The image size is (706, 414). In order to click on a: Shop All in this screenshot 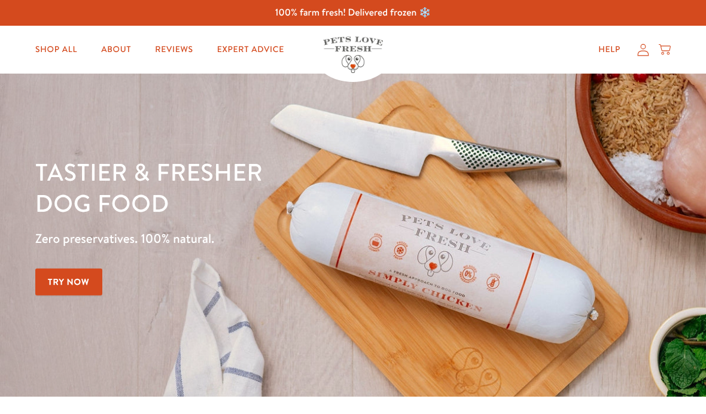, I will do `click(56, 50)`.